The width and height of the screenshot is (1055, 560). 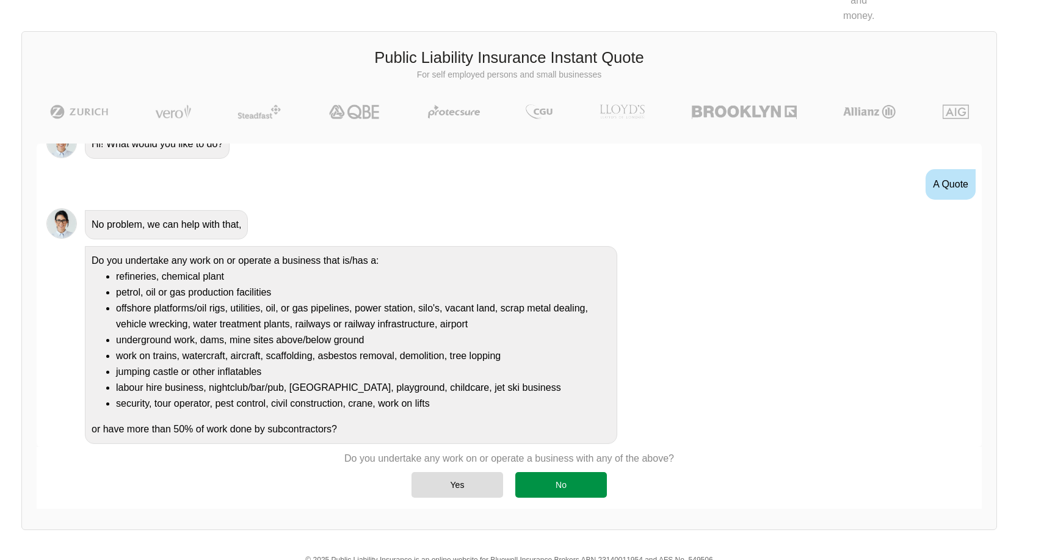 What do you see at coordinates (363, 293) in the screenshot?
I see `li: petrol, oil or gas production facilities` at bounding box center [363, 293].